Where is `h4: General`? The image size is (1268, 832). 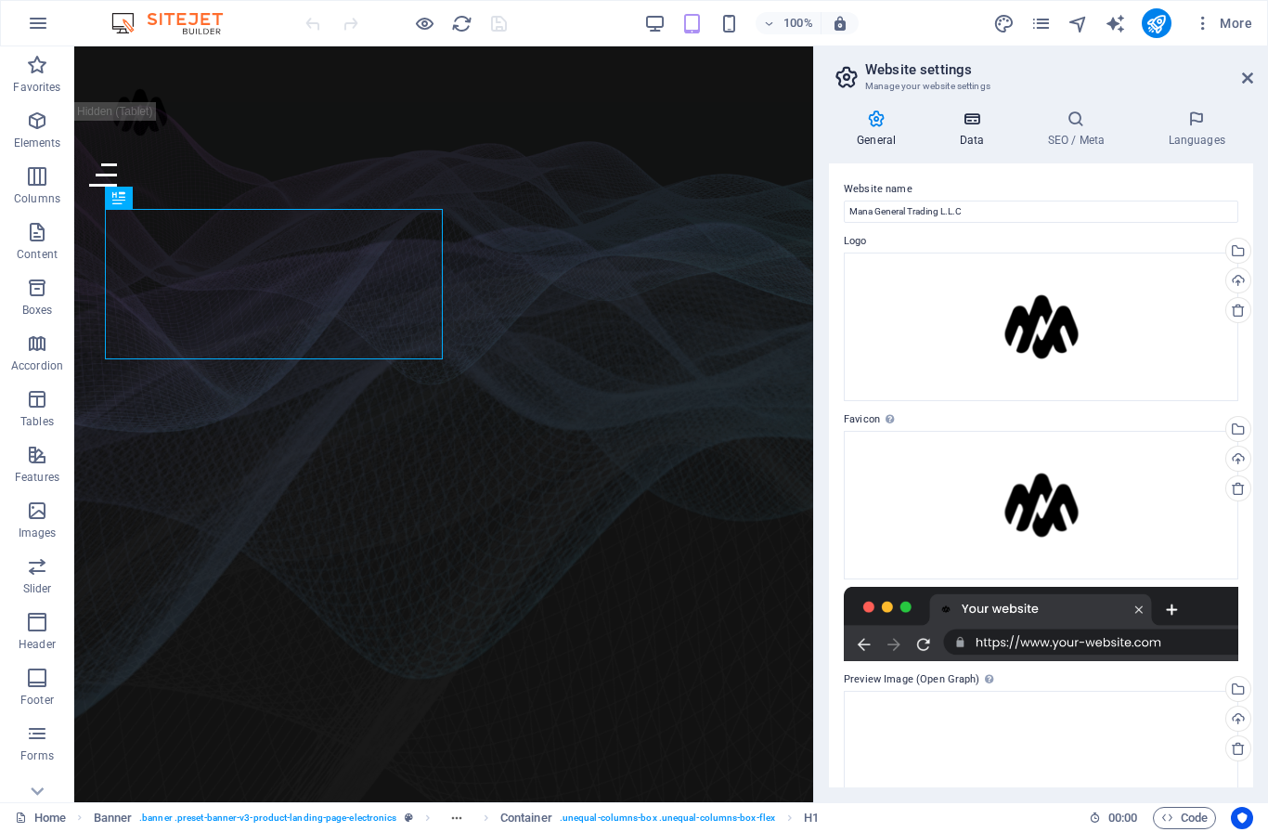
h4: General is located at coordinates (880, 129).